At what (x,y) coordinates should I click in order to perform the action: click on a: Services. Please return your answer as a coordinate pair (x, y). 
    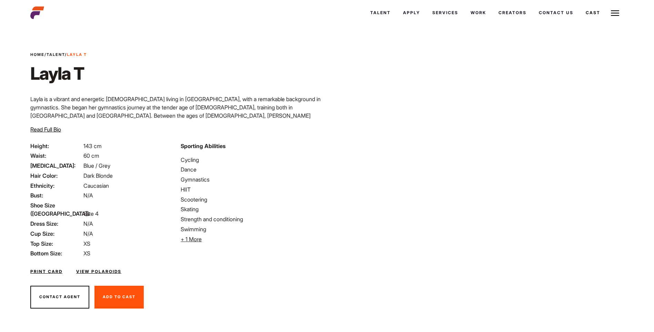
    Looking at the image, I should click on (445, 13).